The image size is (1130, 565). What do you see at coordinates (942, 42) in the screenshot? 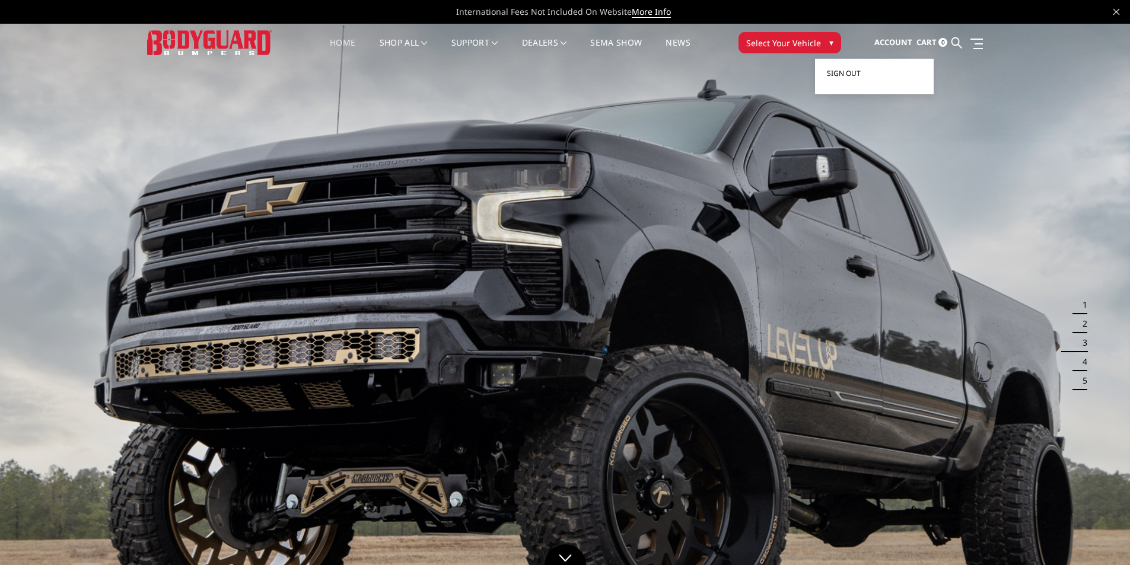
I see `span: 0` at bounding box center [942, 42].